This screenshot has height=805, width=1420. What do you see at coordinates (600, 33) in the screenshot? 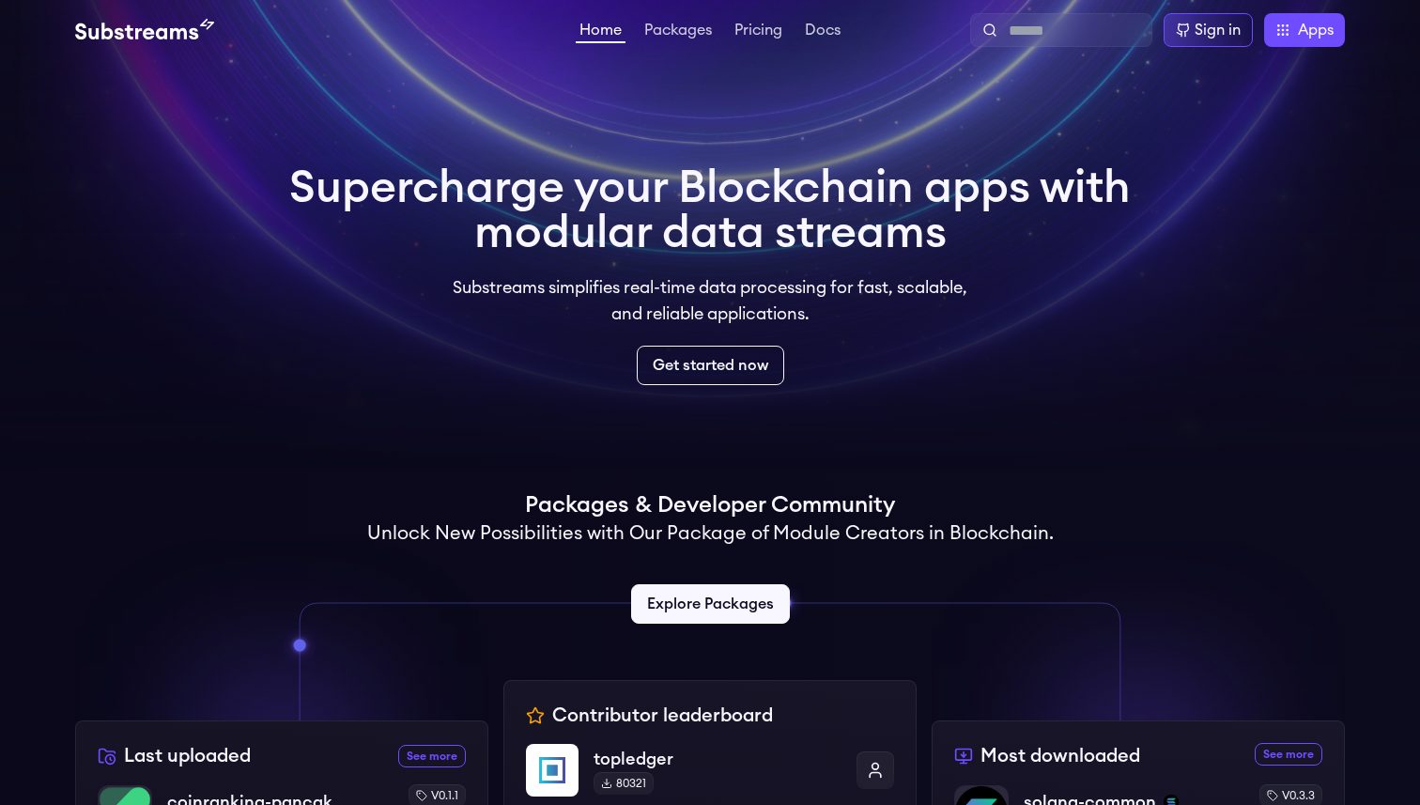
I see `a: Home` at bounding box center [600, 33].